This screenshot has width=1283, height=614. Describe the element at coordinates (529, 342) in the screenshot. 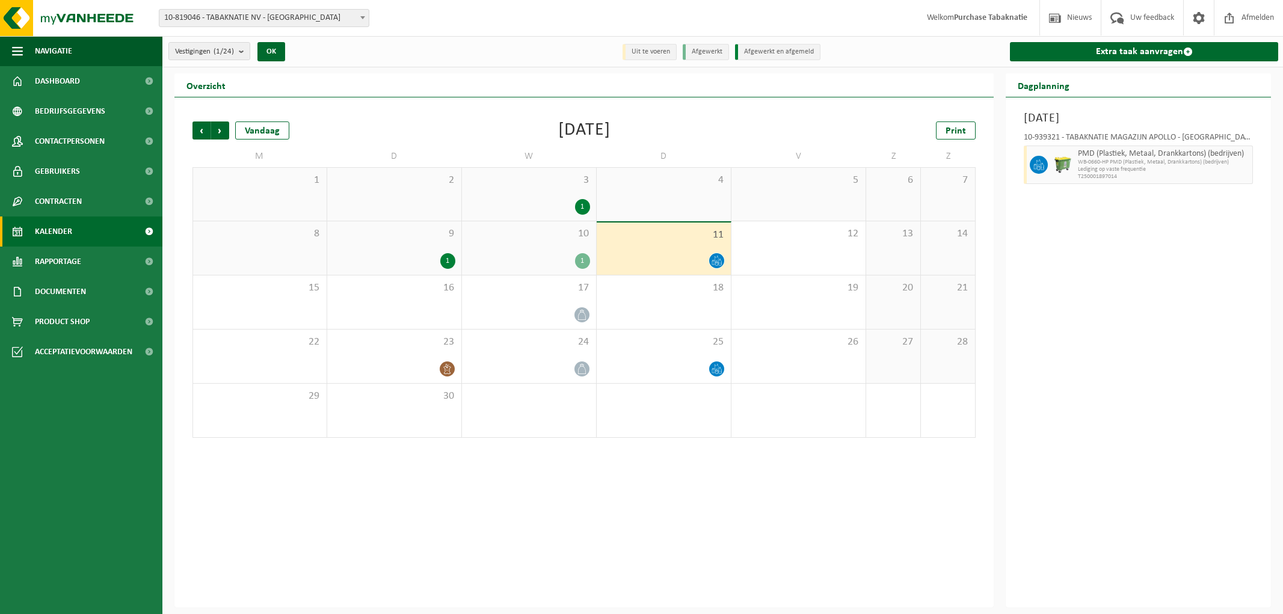

I see `span: 24` at that location.